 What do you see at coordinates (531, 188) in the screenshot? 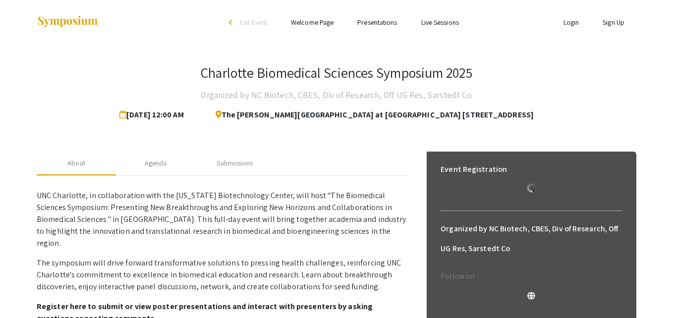
I see `img: Loading` at bounding box center [531, 188].